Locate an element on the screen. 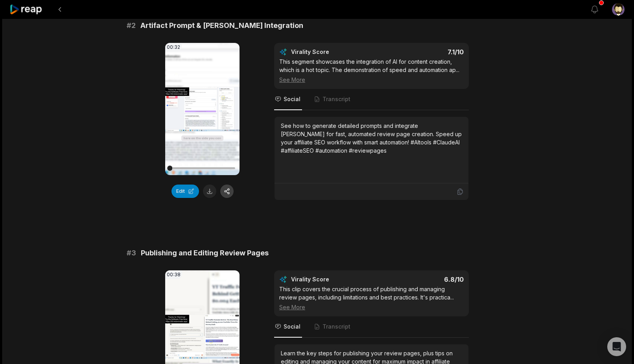 The image size is (634, 364). button: Edit is located at coordinates (185, 191).